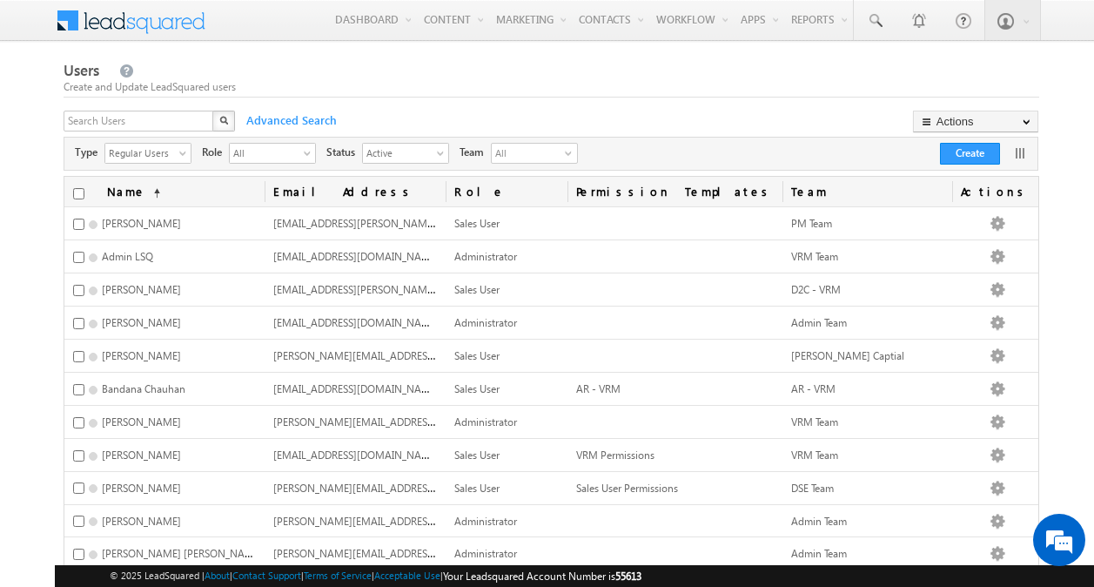  What do you see at coordinates (615, 454) in the screenshot?
I see `span: VRM Permissions` at bounding box center [615, 454].